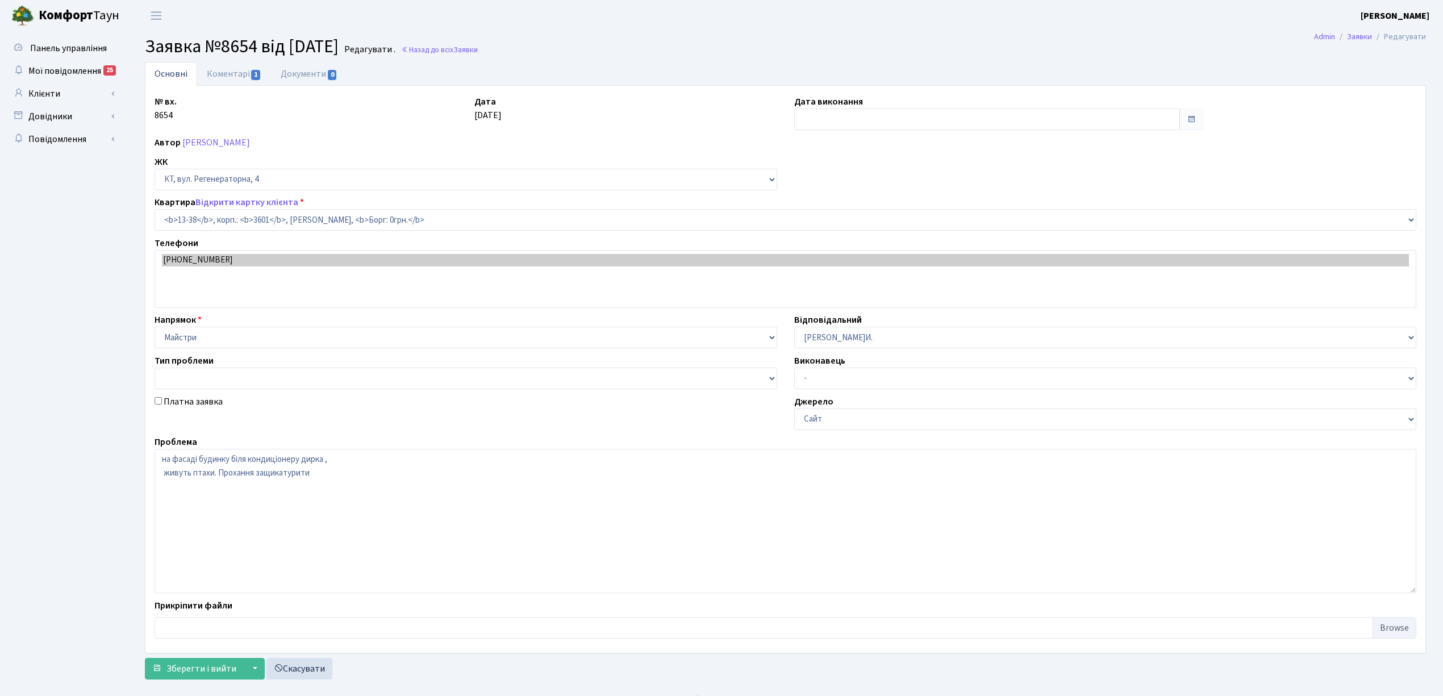 Image resolution: width=1443 pixels, height=696 pixels. What do you see at coordinates (66, 15) in the screenshot?
I see `b: Комфорт` at bounding box center [66, 15].